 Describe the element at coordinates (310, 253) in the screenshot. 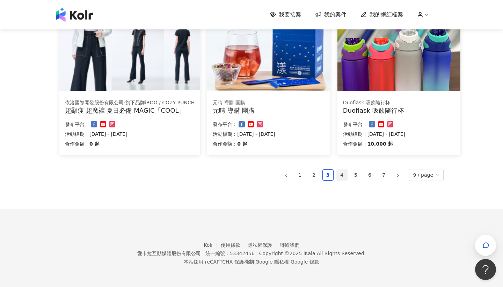

I see `a: iKala` at that location.